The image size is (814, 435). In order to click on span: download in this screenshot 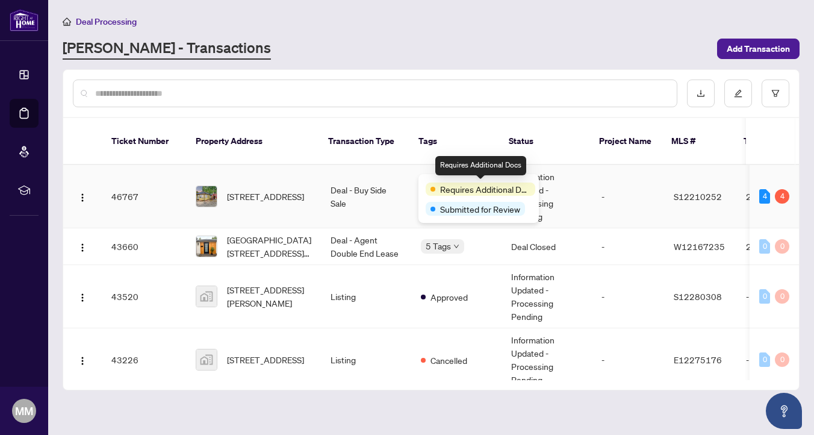, I will do `click(701, 93)`.